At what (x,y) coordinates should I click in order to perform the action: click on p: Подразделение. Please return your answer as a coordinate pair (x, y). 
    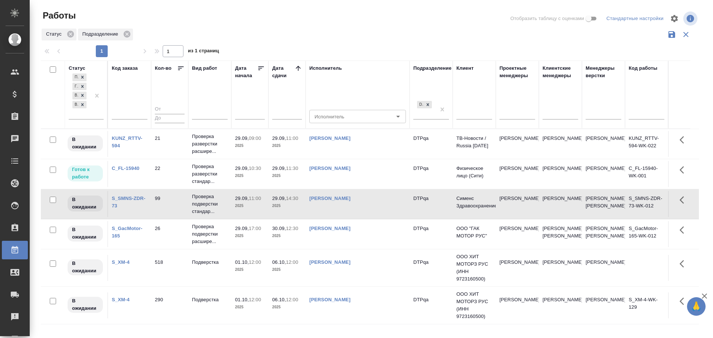
    Looking at the image, I should click on (101, 34).